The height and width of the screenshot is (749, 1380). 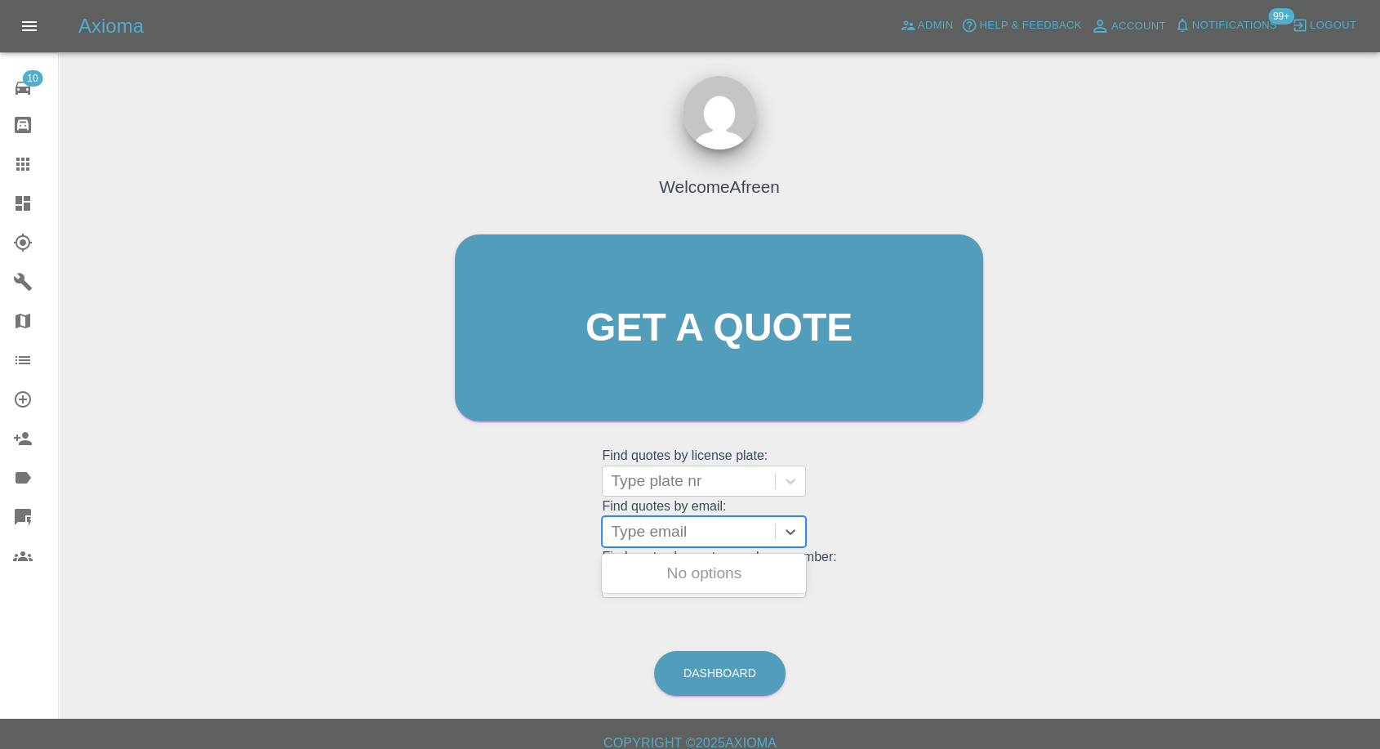 I want to click on button: Notifications, so click(x=1226, y=25).